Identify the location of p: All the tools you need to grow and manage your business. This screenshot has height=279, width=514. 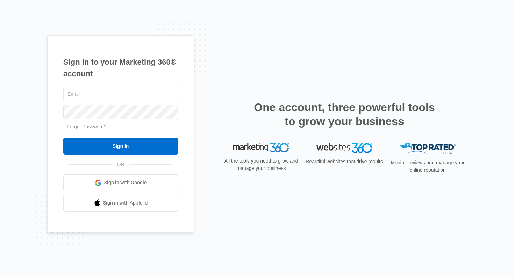
(261, 165).